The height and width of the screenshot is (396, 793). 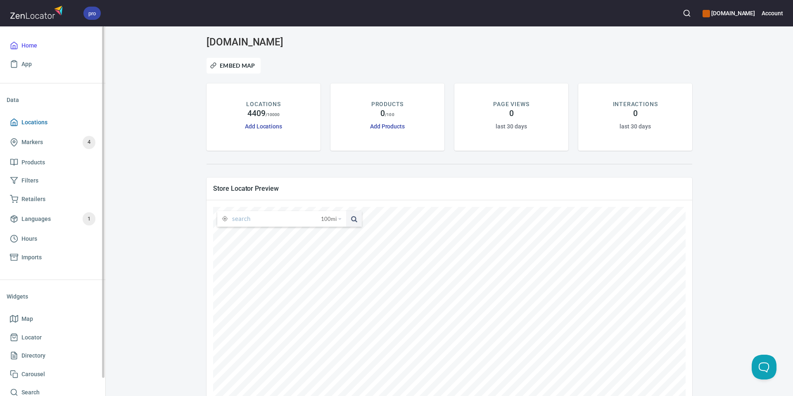 What do you see at coordinates (89, 142) in the screenshot?
I see `span: 4` at bounding box center [89, 142].